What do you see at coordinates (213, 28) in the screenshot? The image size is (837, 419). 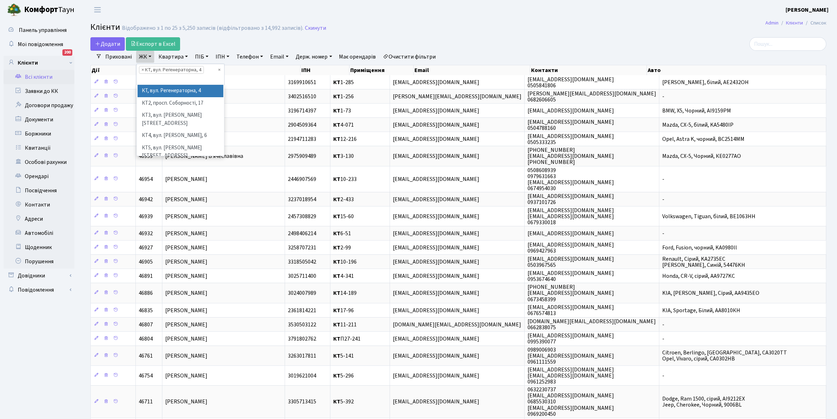 I see `div: Відображено з 1 по 25 з 5,250 записів (відфільтровано з 14,992 записів).` at bounding box center [213, 28].